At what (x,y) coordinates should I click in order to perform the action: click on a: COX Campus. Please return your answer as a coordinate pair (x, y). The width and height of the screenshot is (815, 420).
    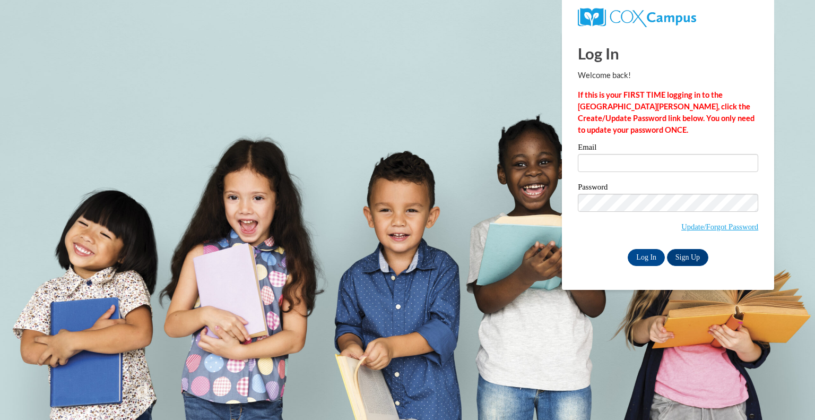
    Looking at the image, I should click on (636, 16).